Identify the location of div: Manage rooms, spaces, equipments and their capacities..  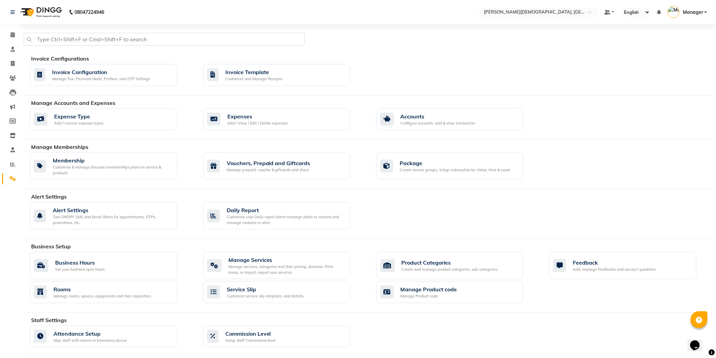
(103, 296).